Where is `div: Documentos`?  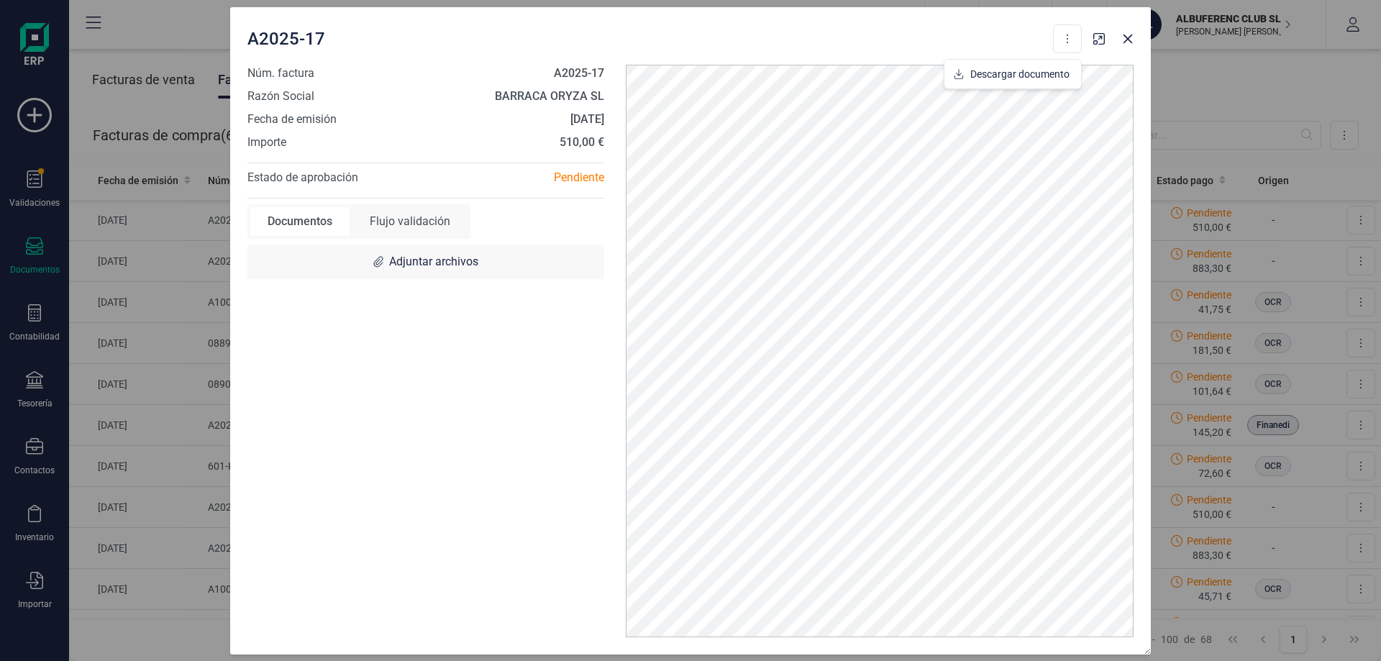 div: Documentos is located at coordinates (300, 222).